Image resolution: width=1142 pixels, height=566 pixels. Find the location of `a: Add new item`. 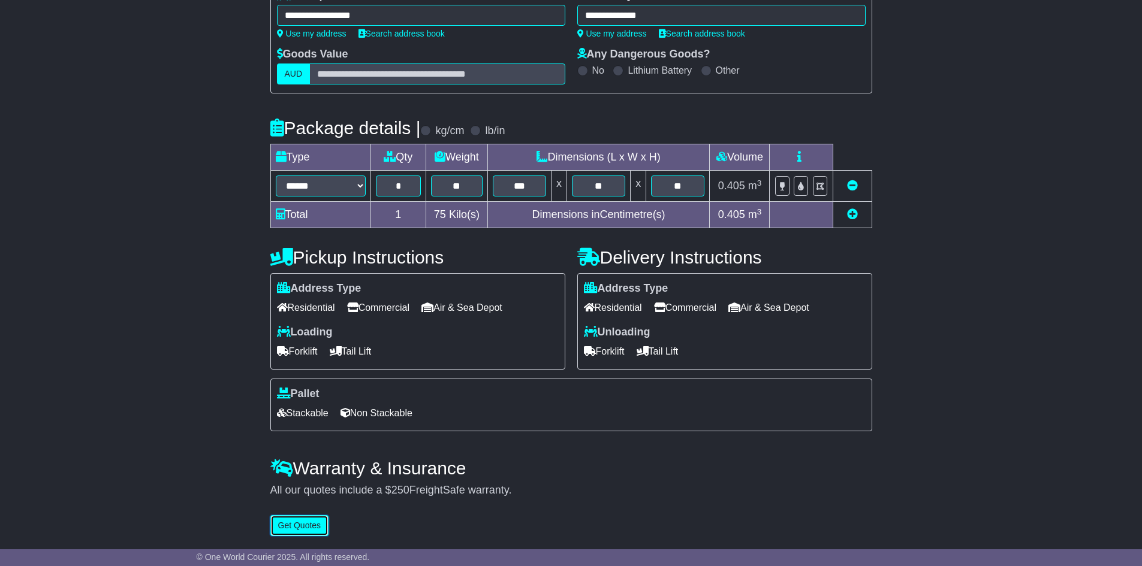

a: Add new item is located at coordinates (852, 215).